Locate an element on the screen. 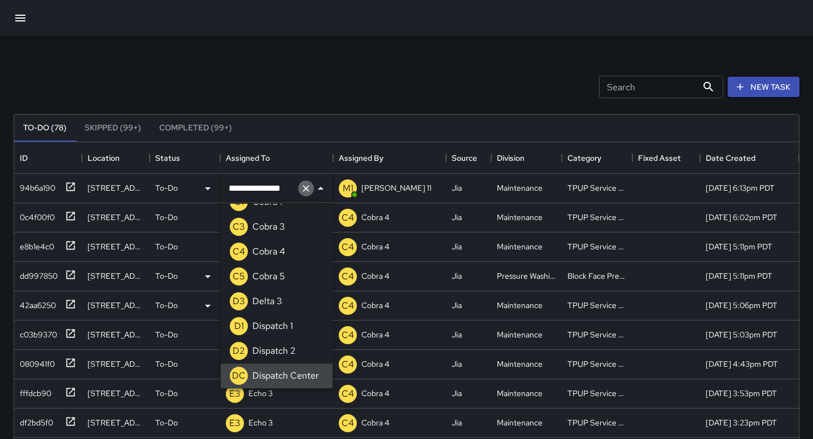  div: 8/11/2025, 5:03pm PDT is located at coordinates (741, 335).